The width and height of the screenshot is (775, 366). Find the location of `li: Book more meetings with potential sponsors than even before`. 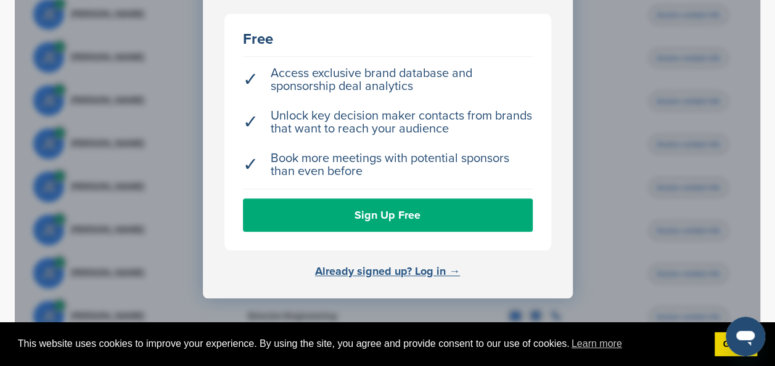

li: Book more meetings with potential sponsors than even before is located at coordinates (388, 165).